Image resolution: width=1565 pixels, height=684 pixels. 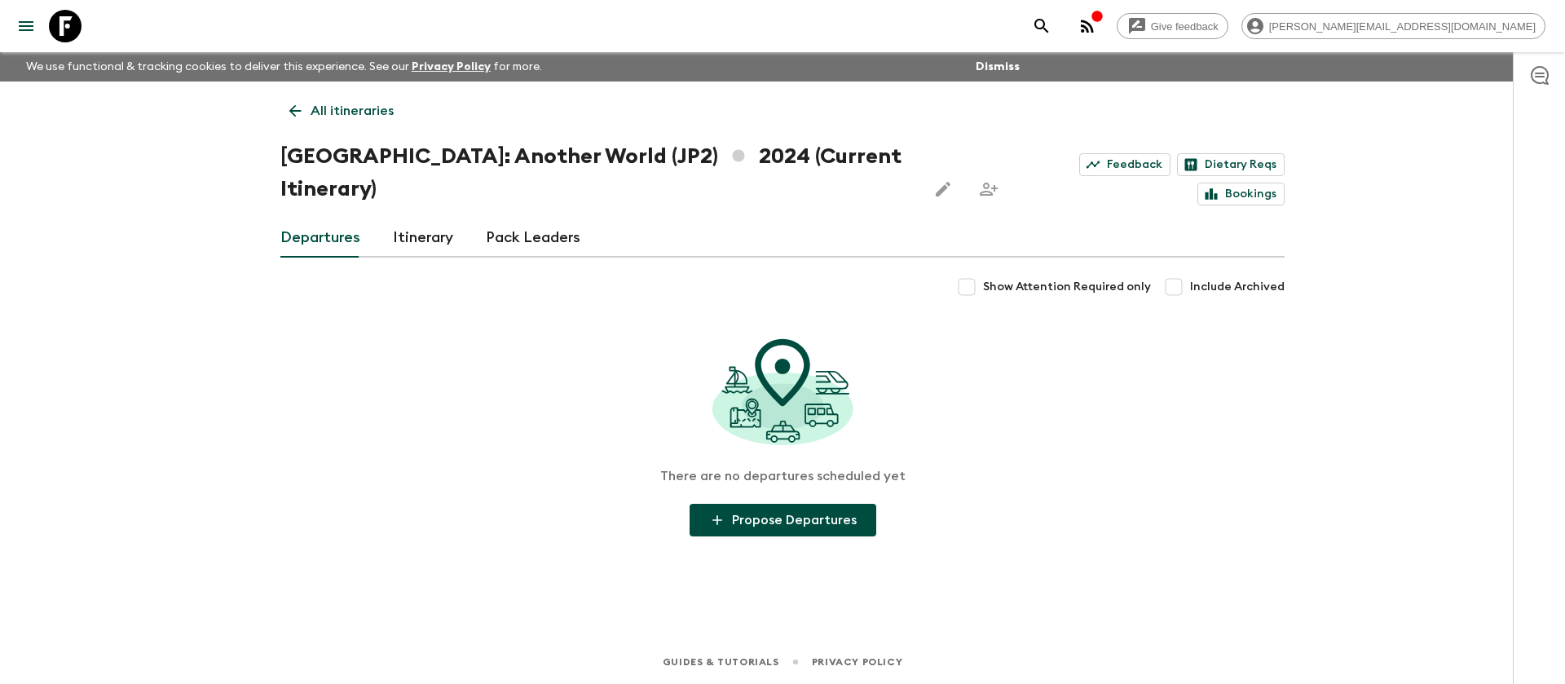 I want to click on a: All itineraries, so click(x=342, y=111).